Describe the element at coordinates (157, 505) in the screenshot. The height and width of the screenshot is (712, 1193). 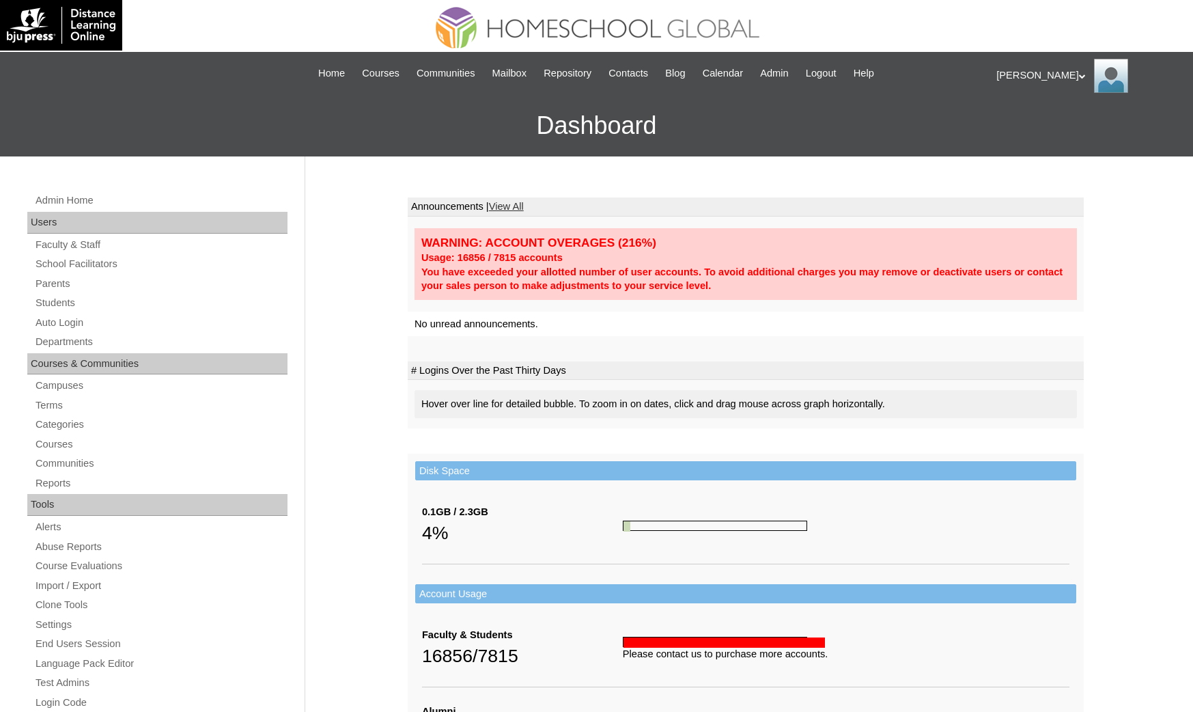
I see `div: Tools` at that location.